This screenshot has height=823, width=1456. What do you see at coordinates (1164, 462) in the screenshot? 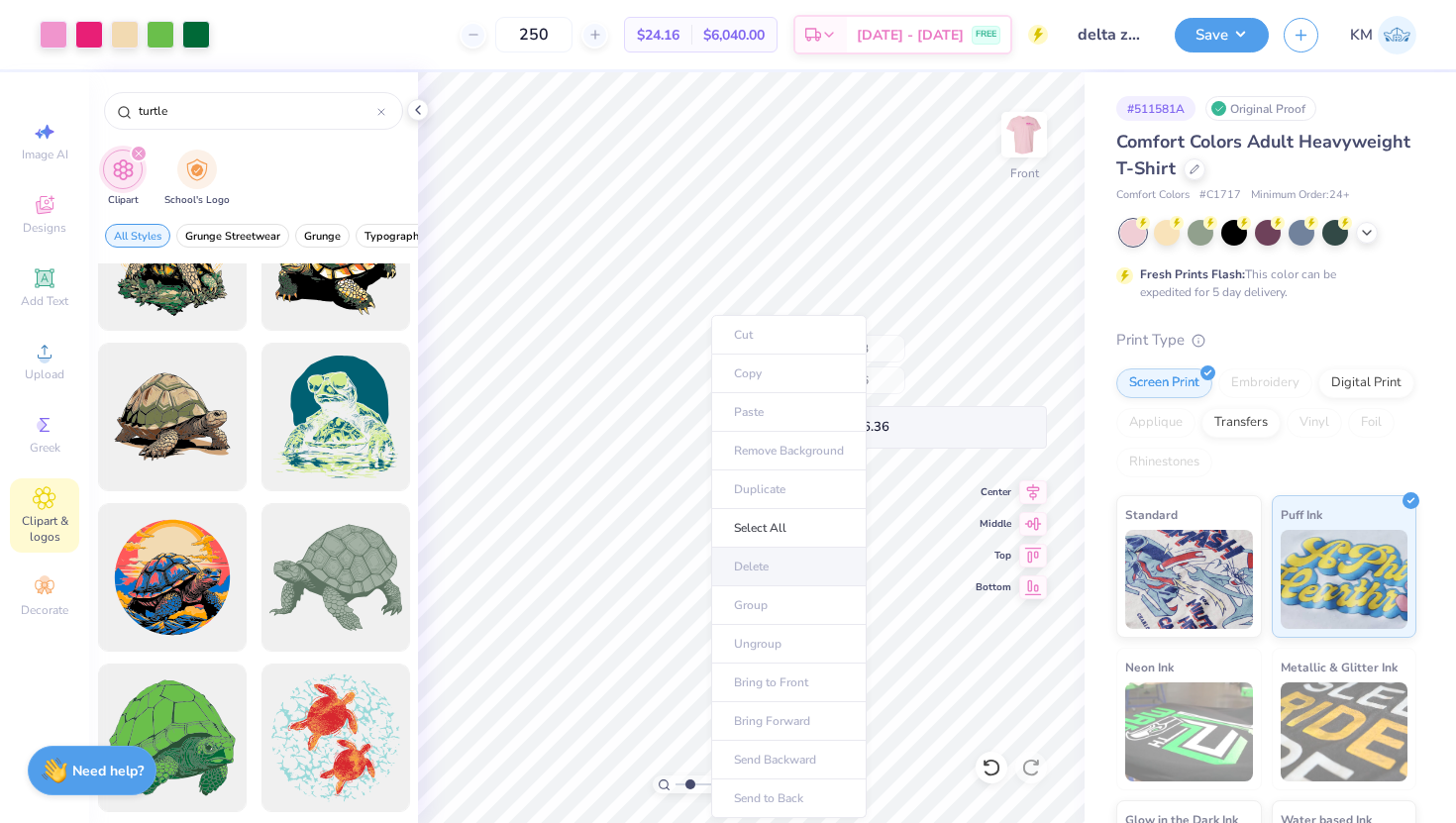
I see `div: Rhinestones` at bounding box center [1164, 462].